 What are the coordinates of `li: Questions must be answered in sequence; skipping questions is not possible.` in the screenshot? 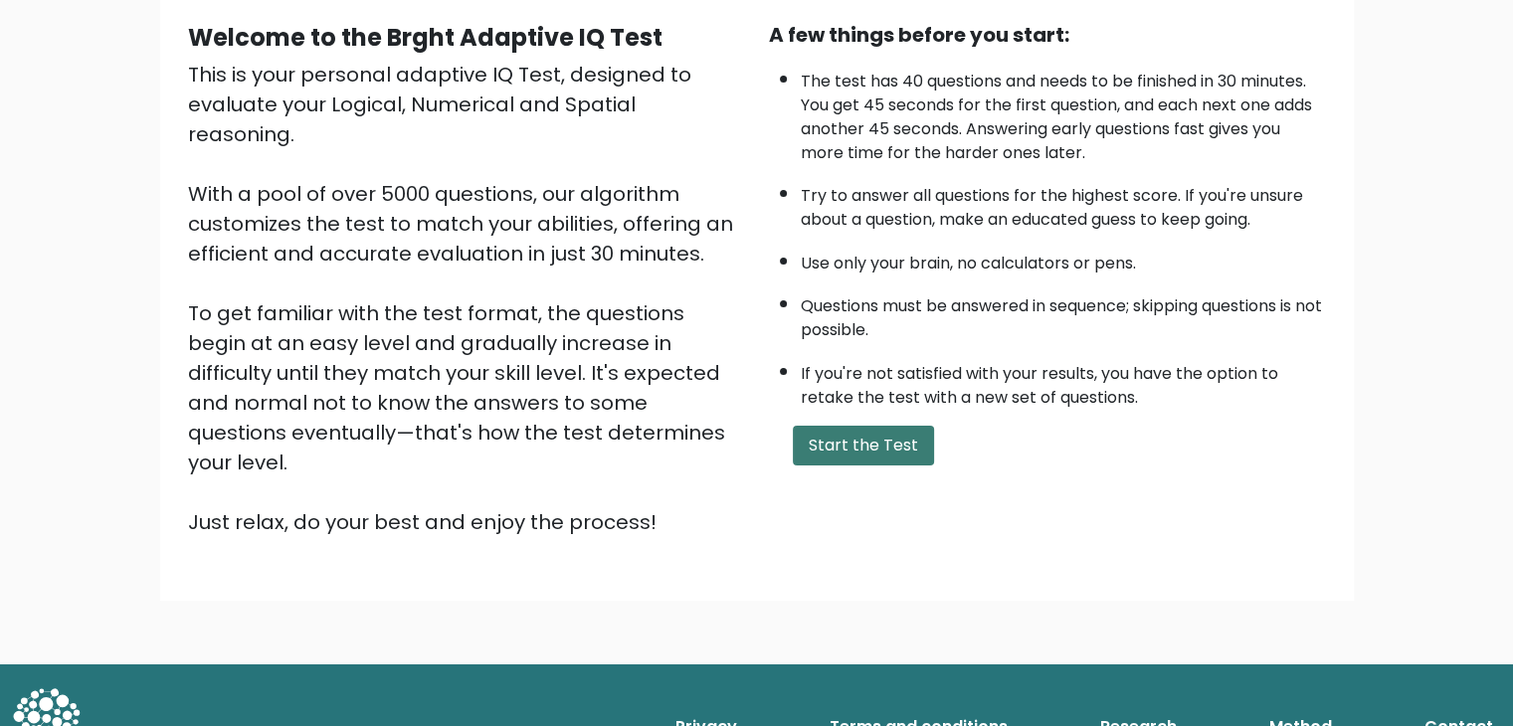 It's located at (1064, 313).